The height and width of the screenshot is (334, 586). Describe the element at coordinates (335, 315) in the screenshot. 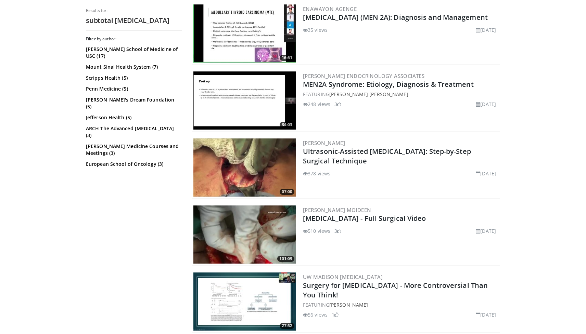

I see `li: 1` at that location.